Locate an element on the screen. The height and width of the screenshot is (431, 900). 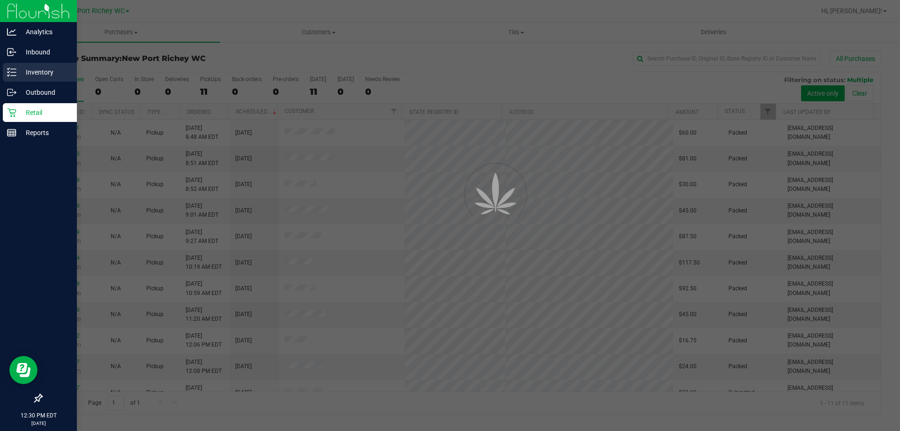
inline-svg: Retail is located at coordinates (12, 113).